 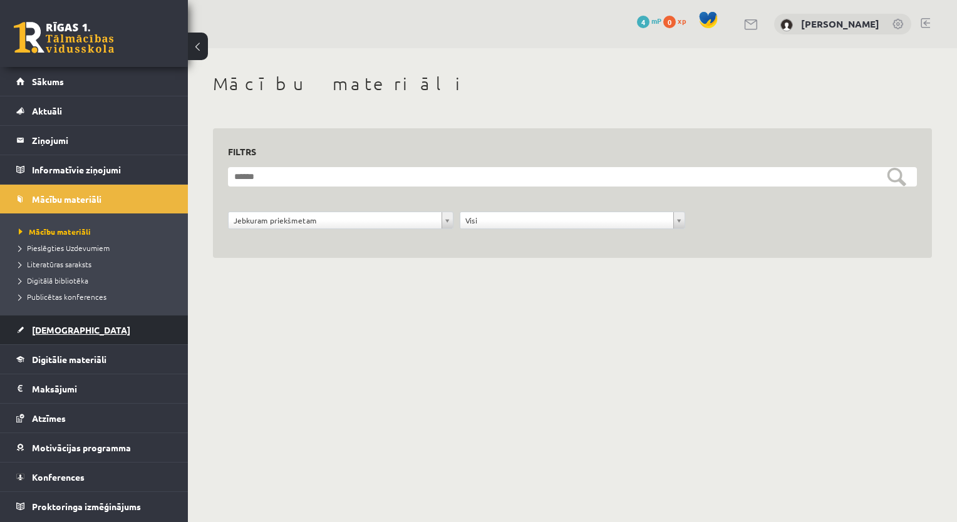 What do you see at coordinates (102, 389) in the screenshot?
I see `legend: Maksājumi` at bounding box center [102, 389].